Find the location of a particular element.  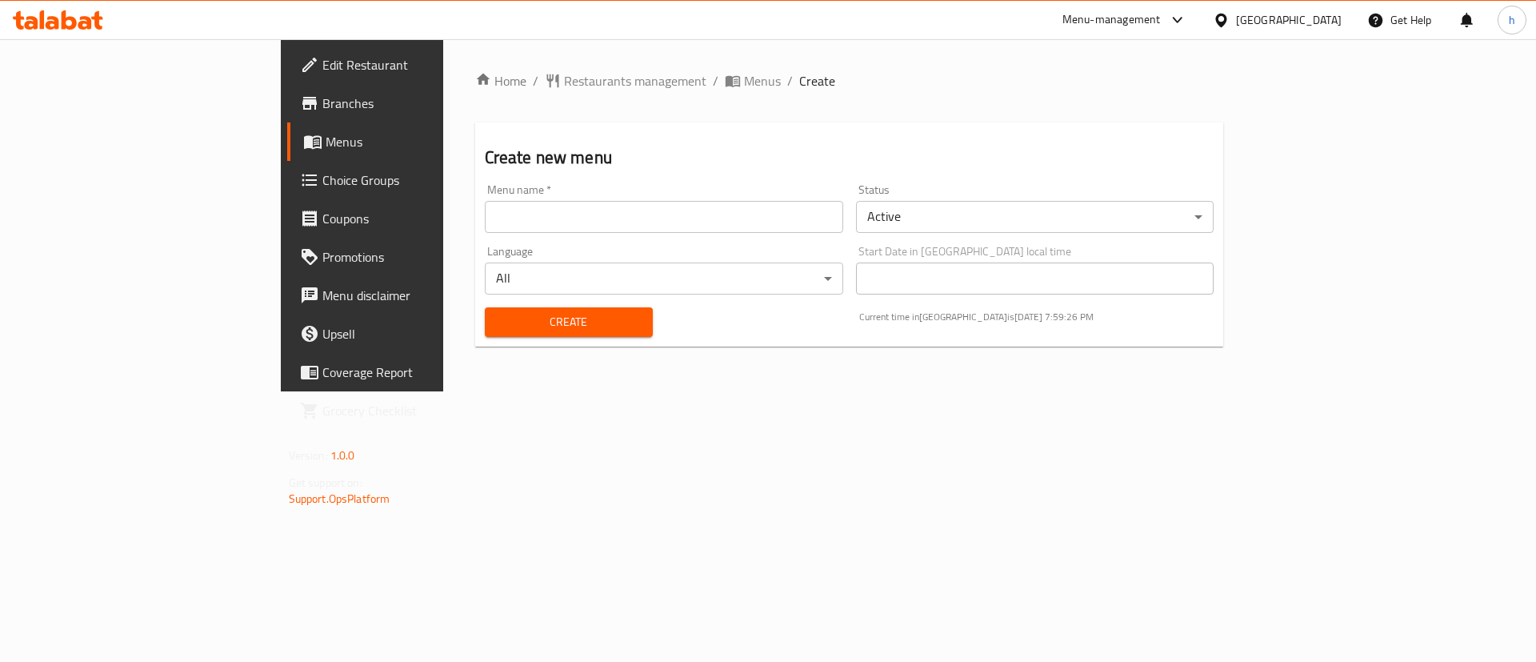

span: Grocery Checklist is located at coordinates (423, 410).